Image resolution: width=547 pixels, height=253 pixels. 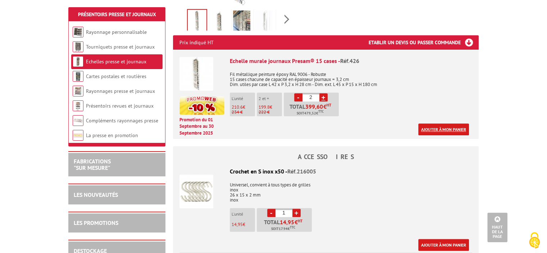 What do you see at coordinates (242, 22) in the screenshot?
I see `img: echelle_journaux_presse_remplie_mise_en_scene_426.jpg` at bounding box center [242, 22].